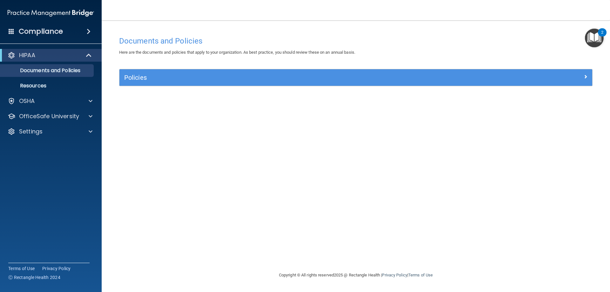 This screenshot has height=292, width=610. I want to click on p: Settings, so click(31, 132).